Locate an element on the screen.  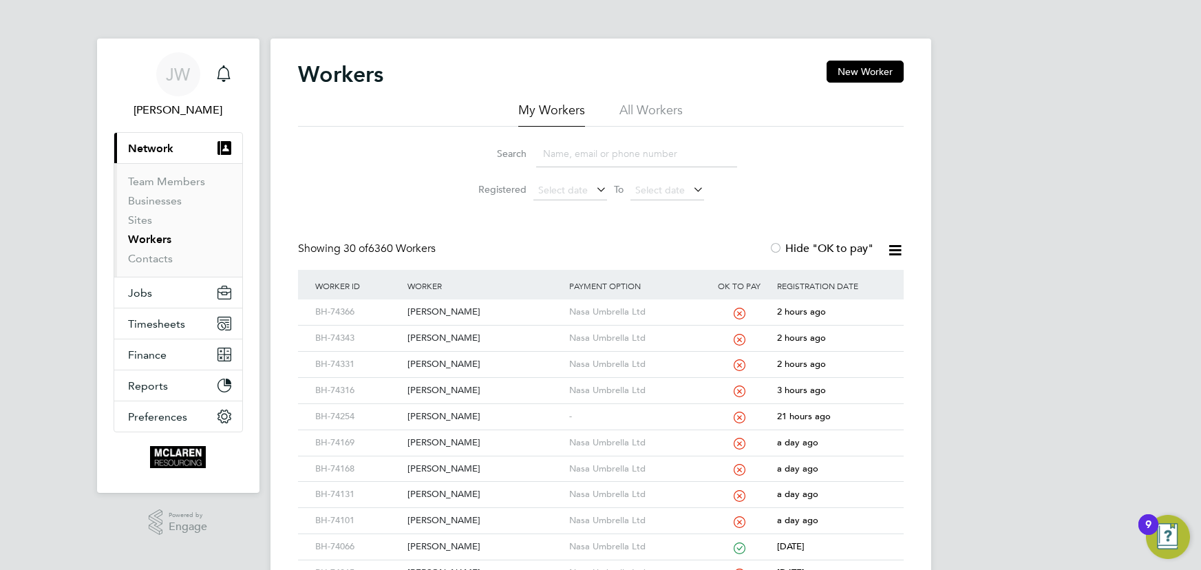
div: BH-74131 is located at coordinates (358, 494).